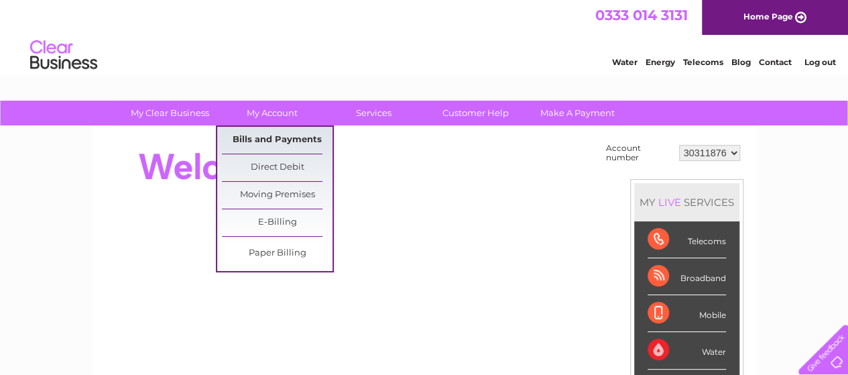 The width and height of the screenshot is (848, 375). What do you see at coordinates (277, 253) in the screenshot?
I see `a: Paper Billing` at bounding box center [277, 253].